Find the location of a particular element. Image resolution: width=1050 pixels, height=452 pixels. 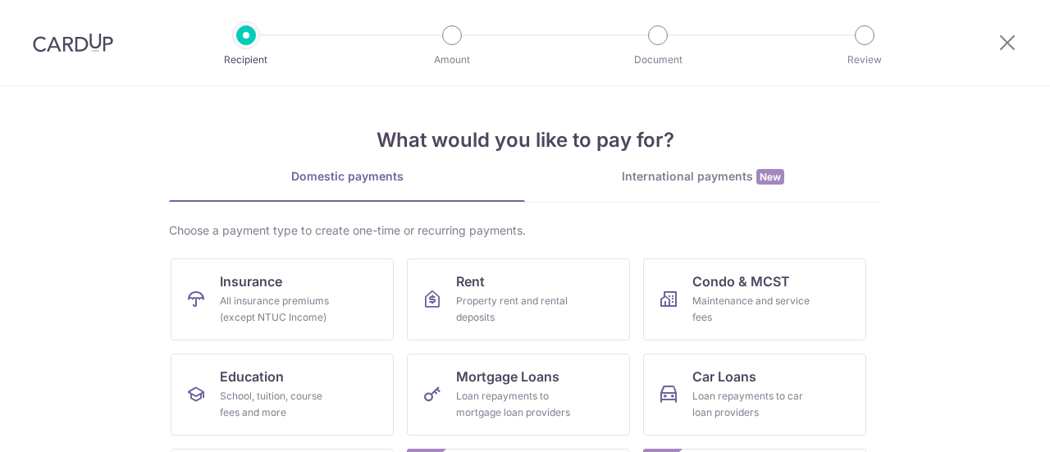

a: EducationSchool, tuition, course fees and more is located at coordinates (282, 395).